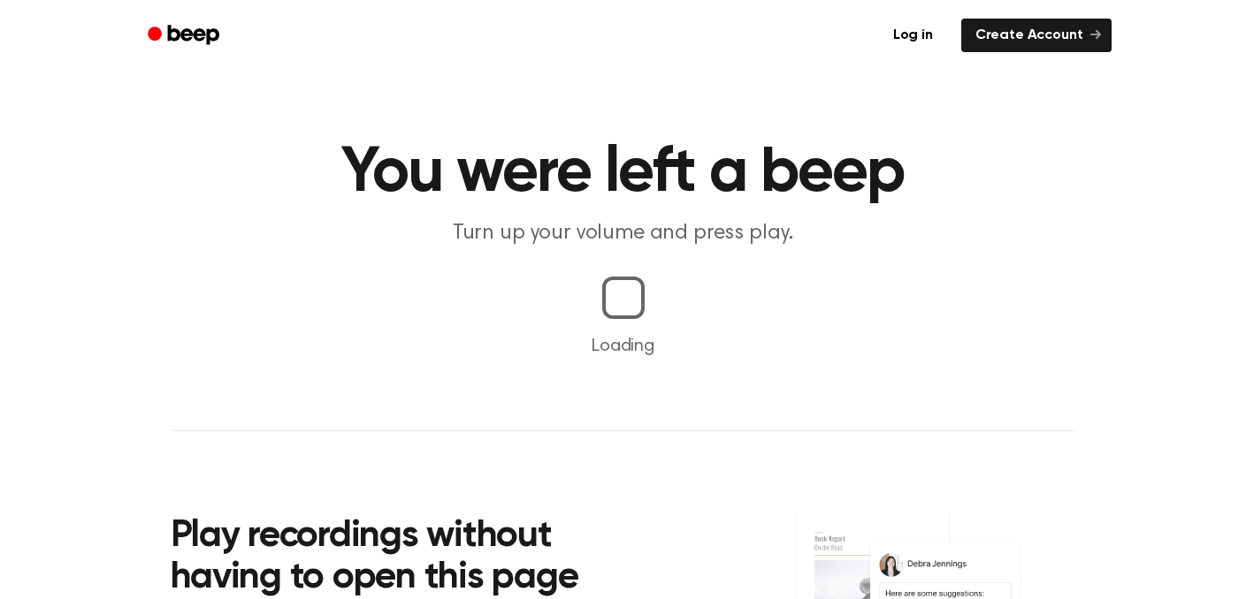 This screenshot has height=599, width=1246. Describe the element at coordinates (622, 347) in the screenshot. I see `p: Loading` at that location.